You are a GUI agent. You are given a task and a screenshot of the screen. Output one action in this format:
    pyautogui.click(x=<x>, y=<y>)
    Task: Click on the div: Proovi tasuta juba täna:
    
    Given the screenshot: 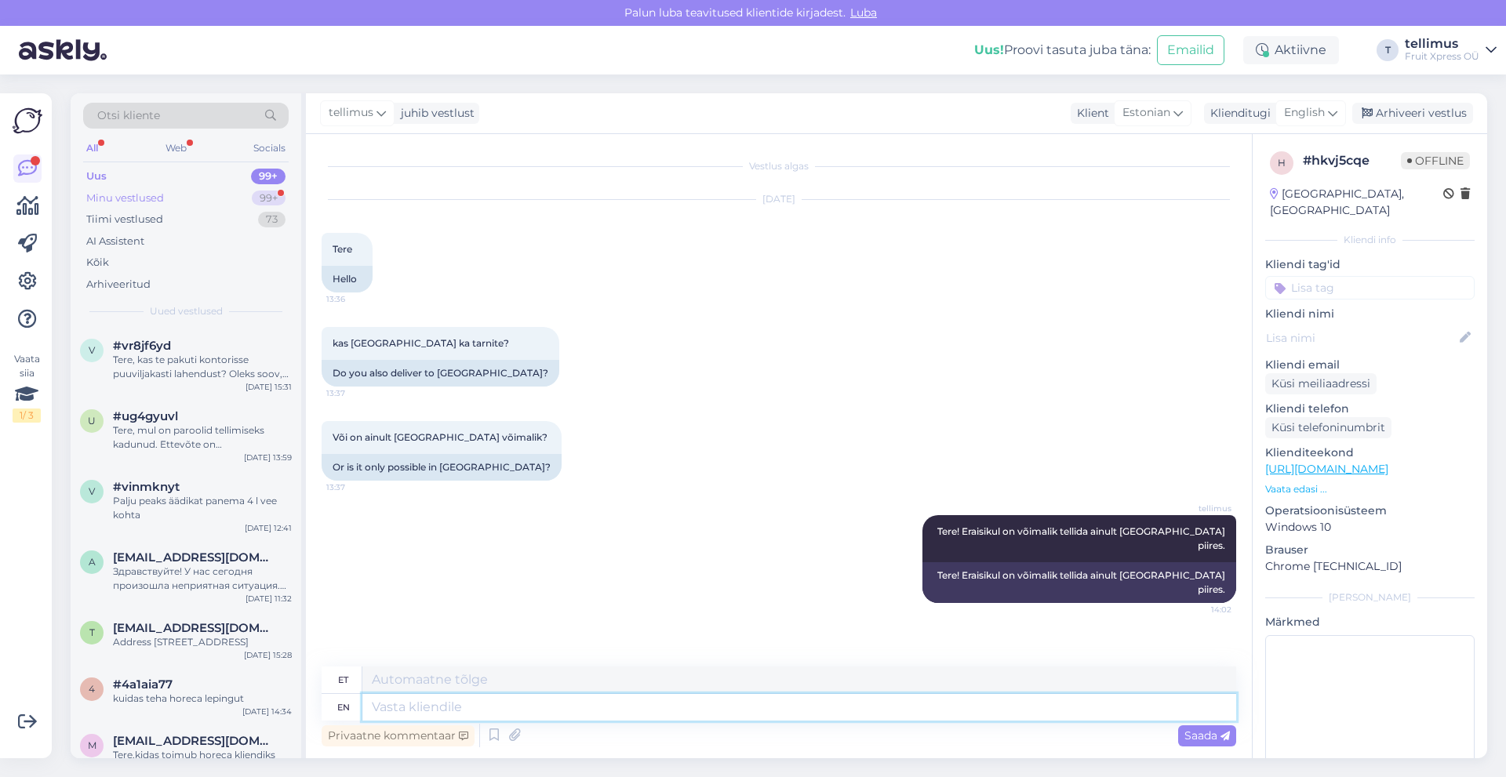 What is the action you would take?
    pyautogui.click(x=1062, y=50)
    